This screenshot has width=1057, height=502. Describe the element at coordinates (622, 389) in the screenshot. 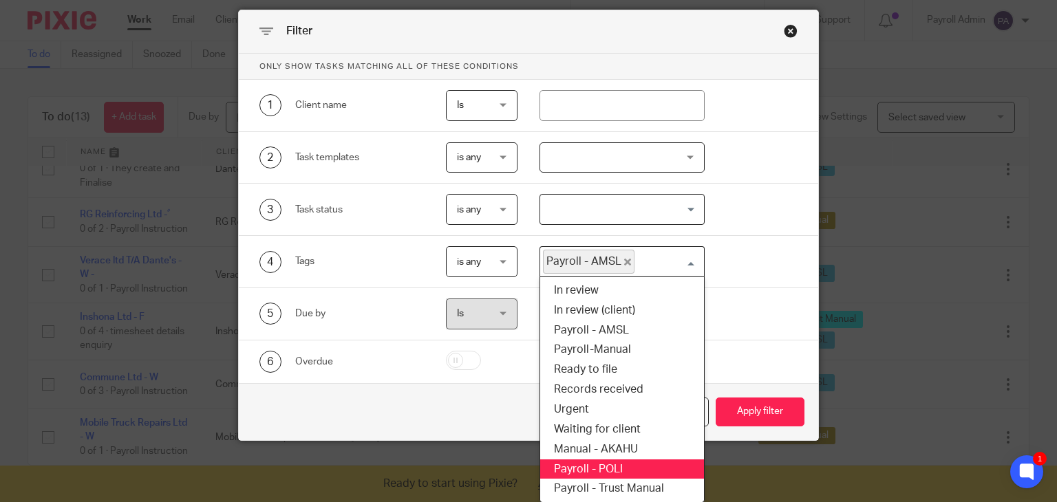

I see `li: Records received` at that location.